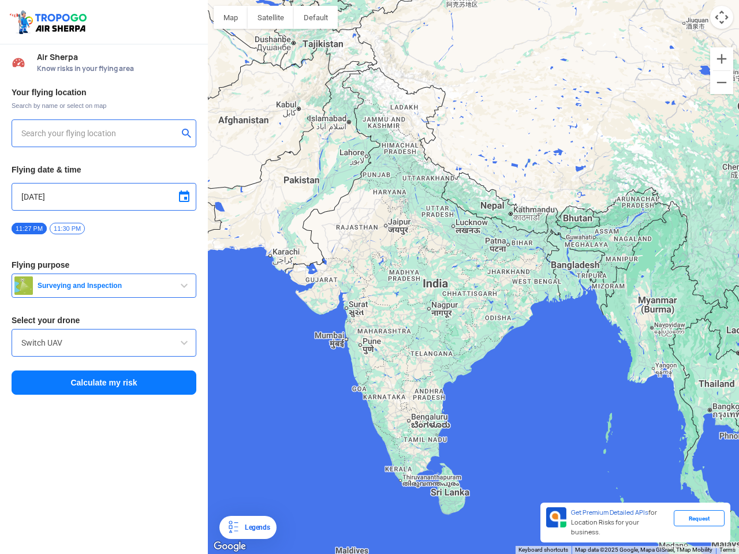 The width and height of the screenshot is (739, 554). I want to click on input: Search by name or Brand, so click(104, 343).